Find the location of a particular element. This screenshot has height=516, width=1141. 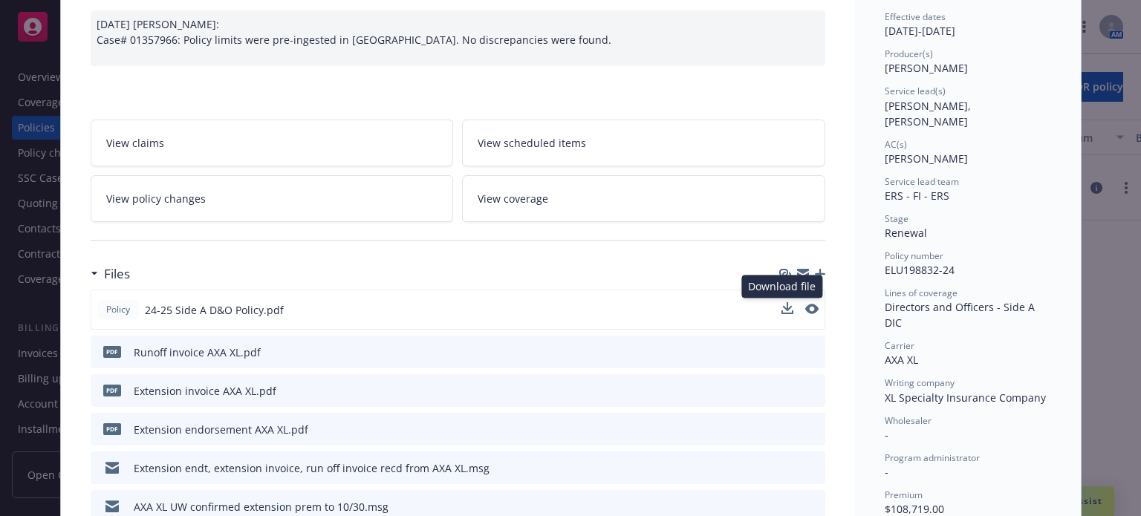

span: Policy is located at coordinates (118, 310).